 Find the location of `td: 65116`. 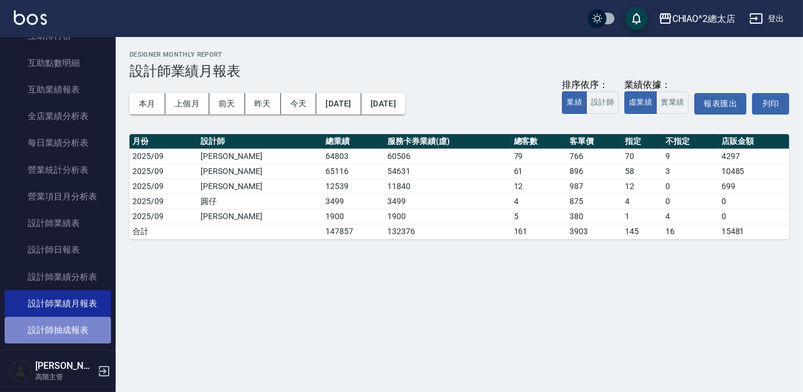

td: 65116 is located at coordinates (353, 171).